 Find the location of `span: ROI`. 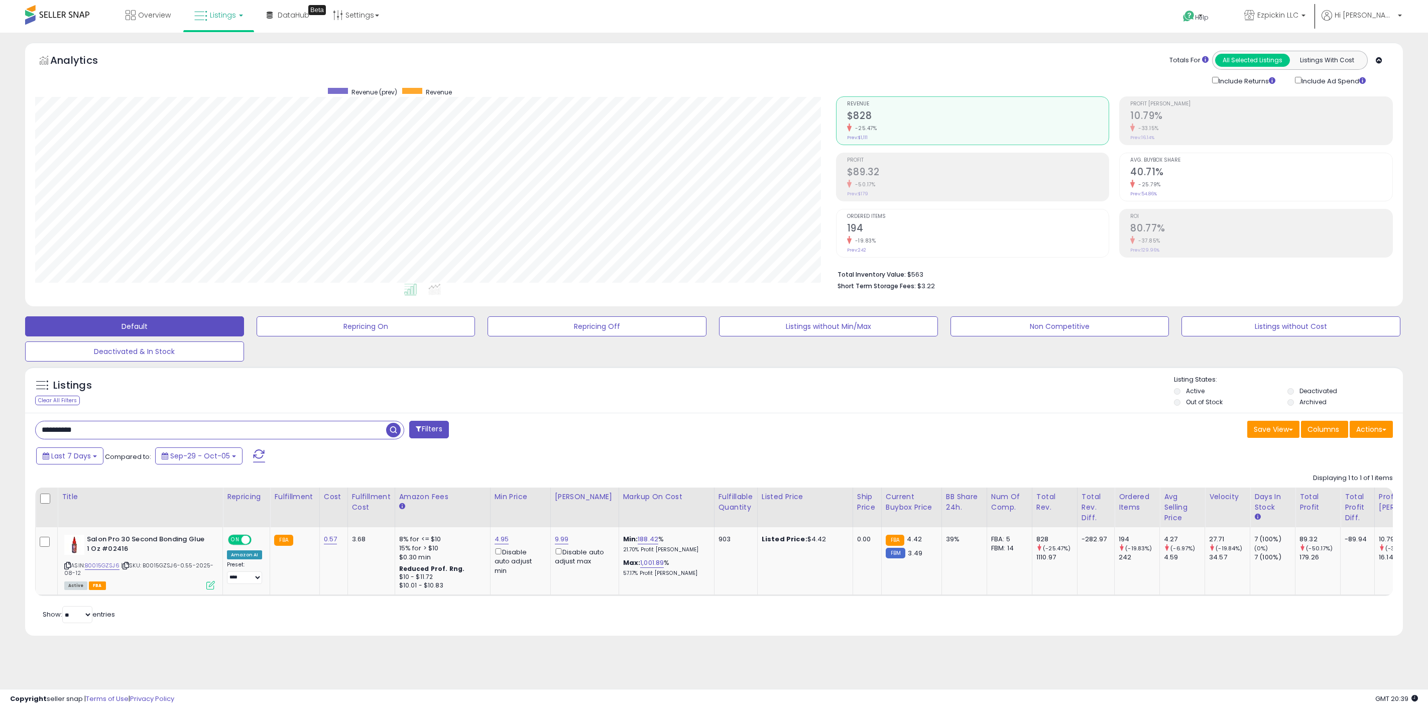

span: ROI is located at coordinates (1261, 216).